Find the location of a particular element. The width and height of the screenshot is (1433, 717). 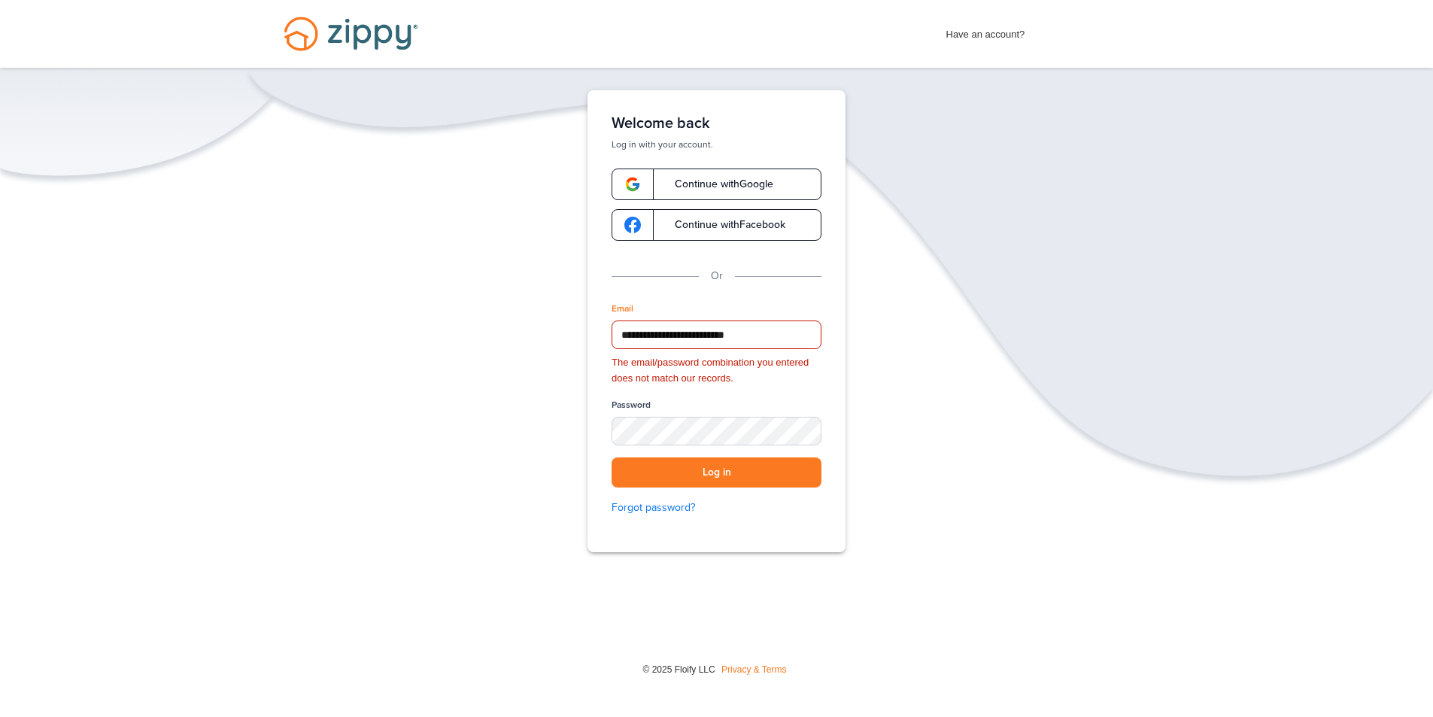

span: © 2025 Floify LLC is located at coordinates (679, 670).